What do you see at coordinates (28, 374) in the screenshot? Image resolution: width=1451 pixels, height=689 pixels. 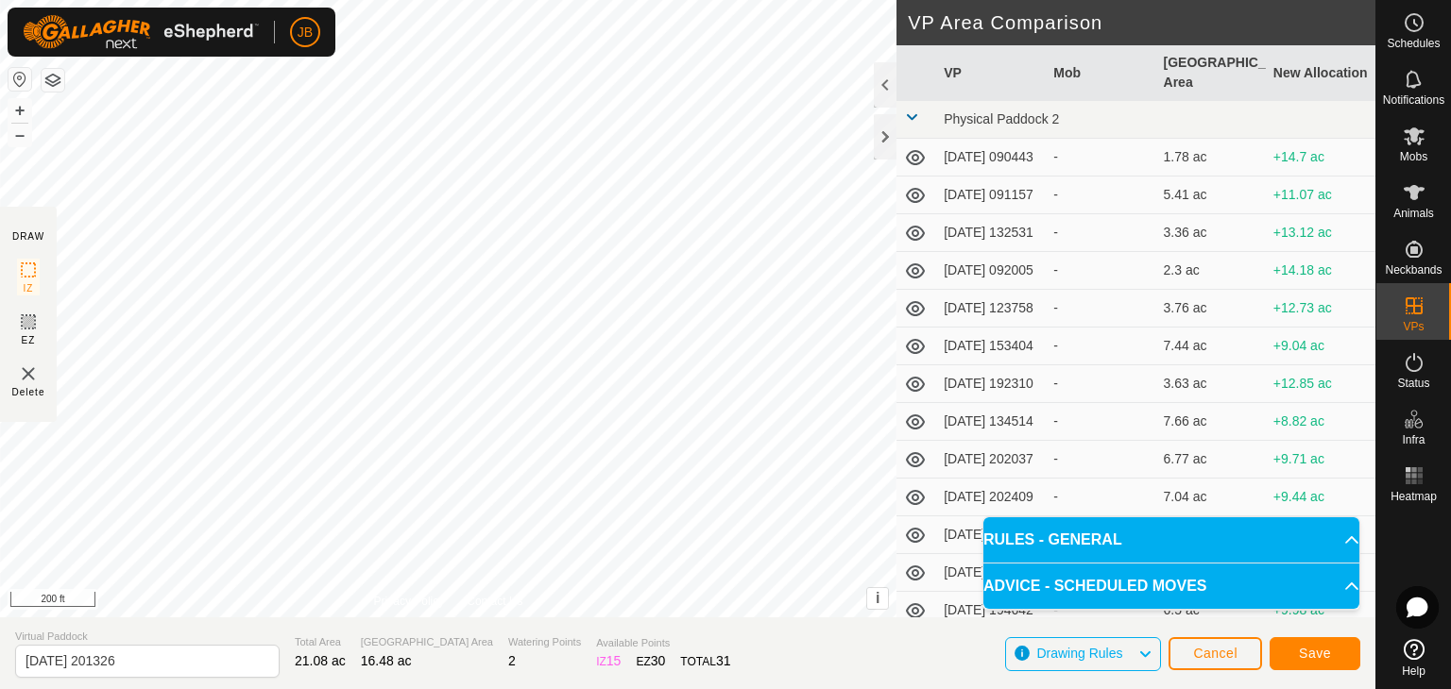 I see `img: VP` at bounding box center [28, 374].